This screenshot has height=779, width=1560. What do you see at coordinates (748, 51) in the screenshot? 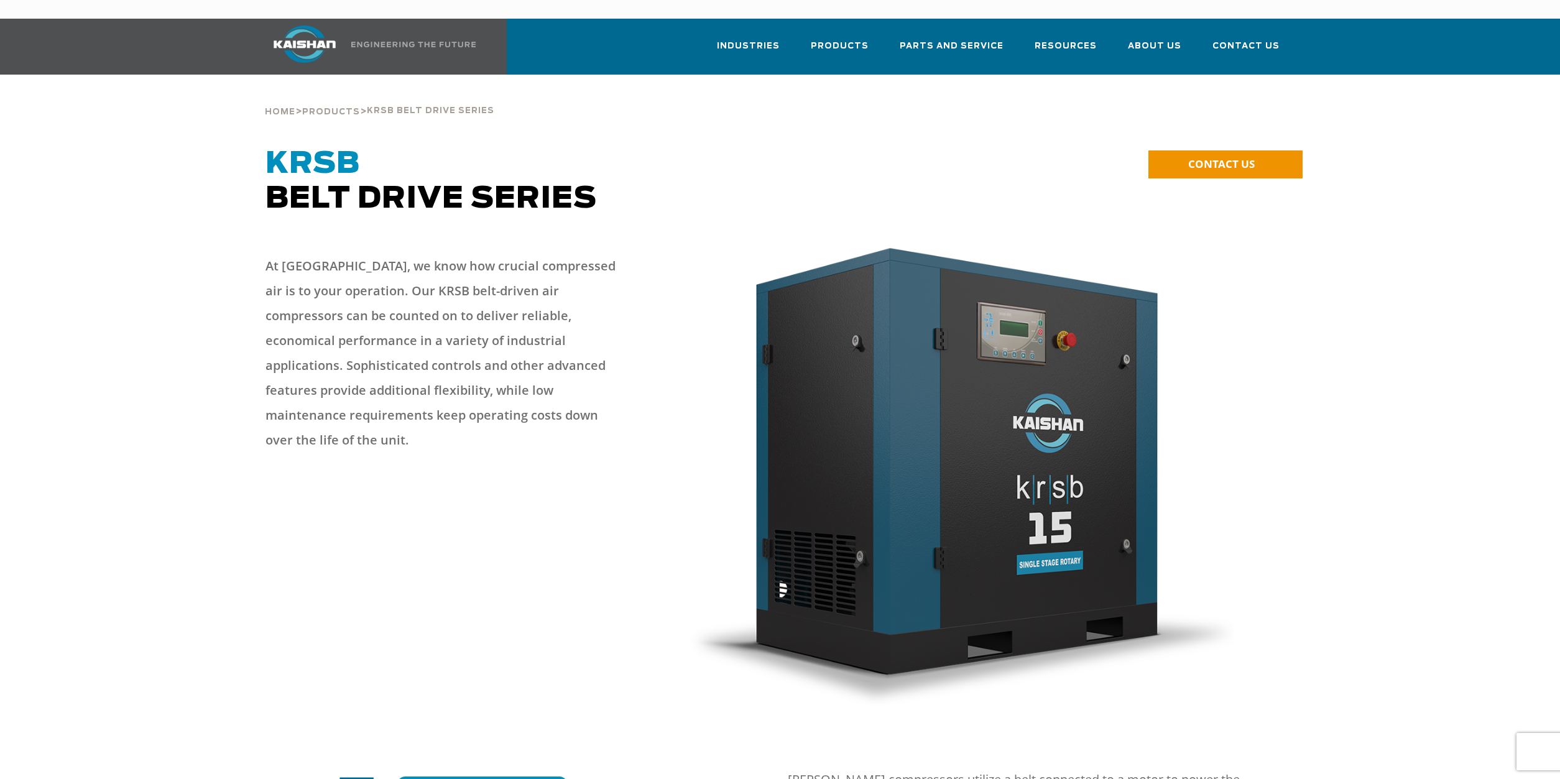
I see `a: Industries` at bounding box center [748, 51].